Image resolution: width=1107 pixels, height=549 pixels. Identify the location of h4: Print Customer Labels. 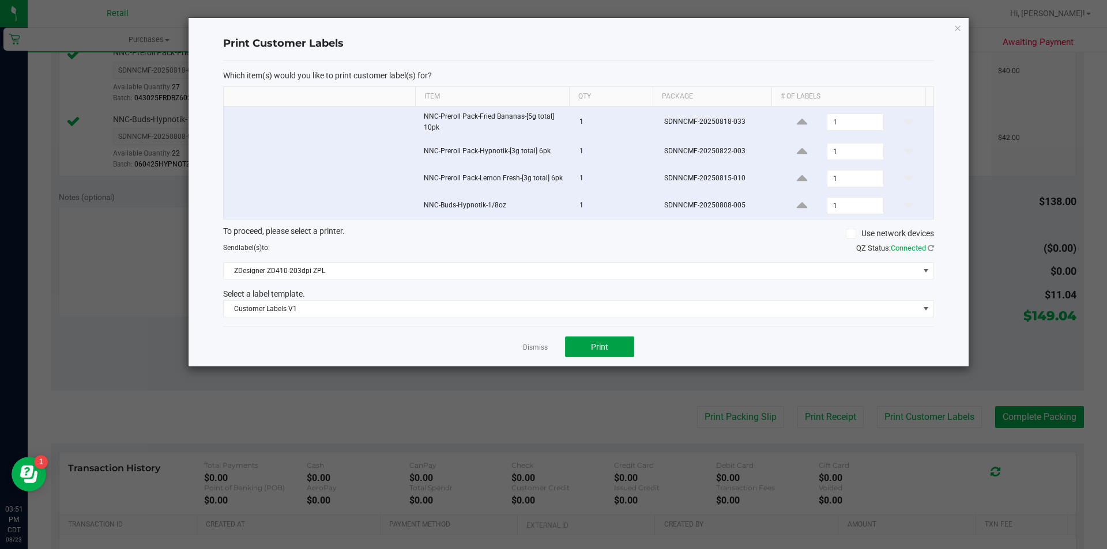
(578, 44).